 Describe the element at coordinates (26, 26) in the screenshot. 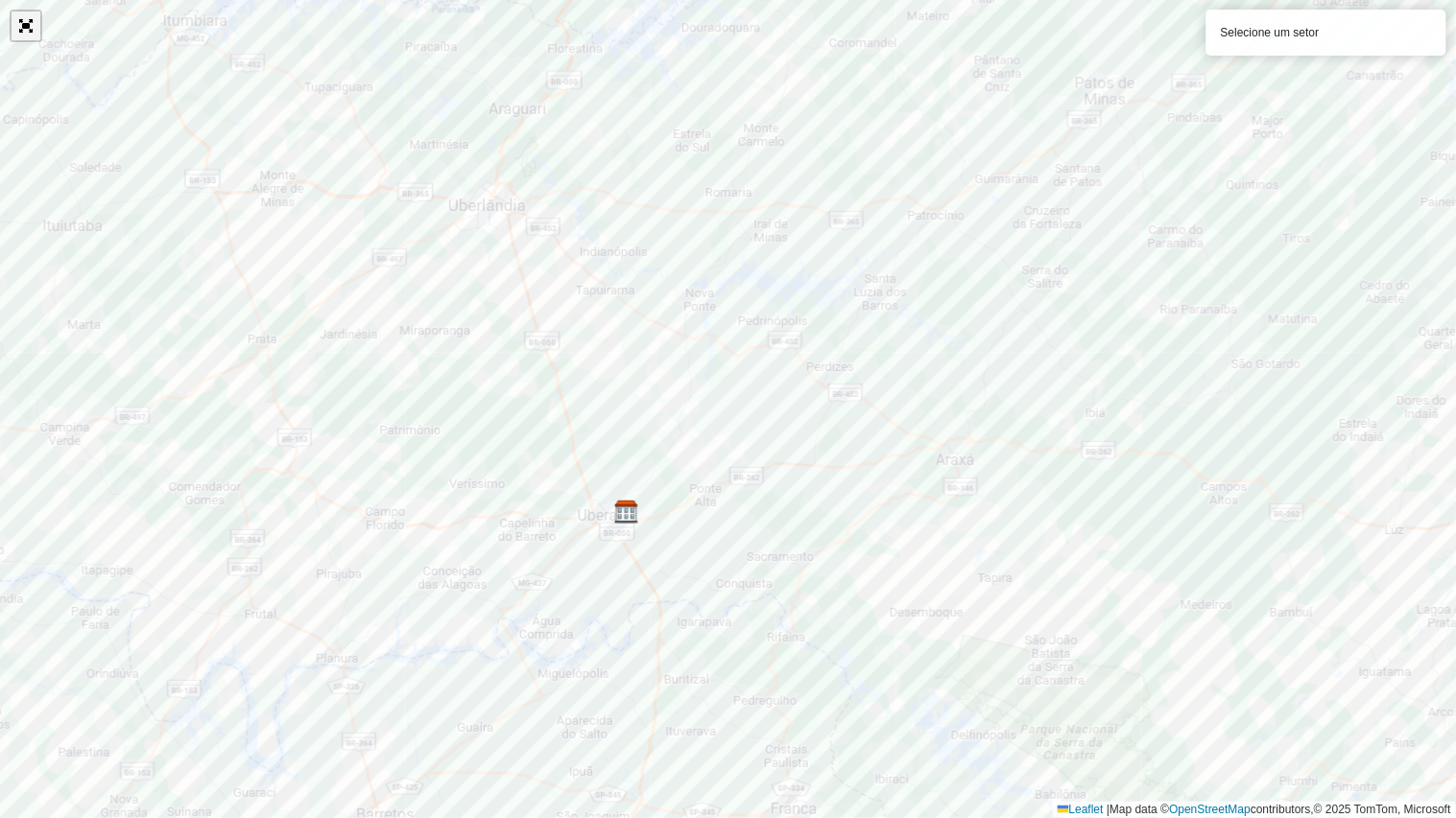

I see `a: Abrir mapa em tela cheia` at that location.